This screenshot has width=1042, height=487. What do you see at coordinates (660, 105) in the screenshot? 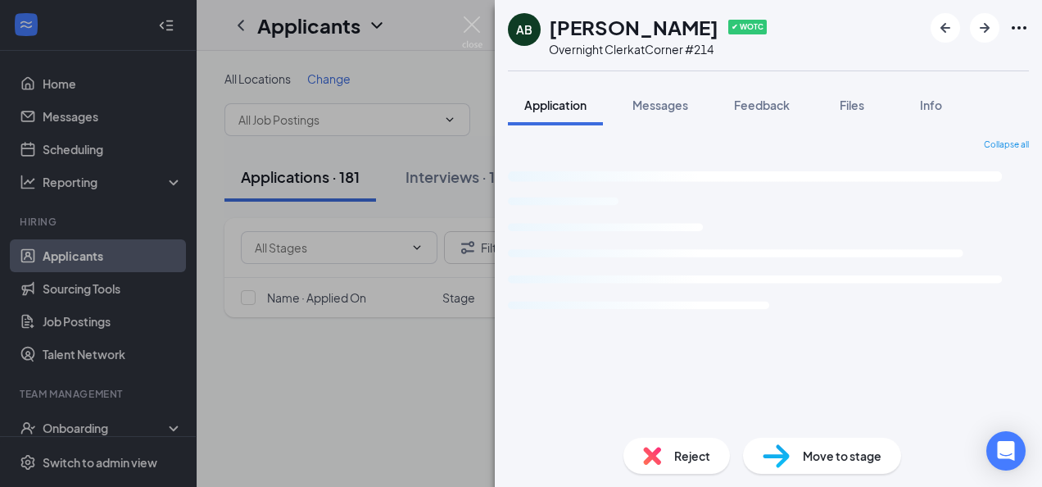
I see `span: Messages` at bounding box center [660, 105].